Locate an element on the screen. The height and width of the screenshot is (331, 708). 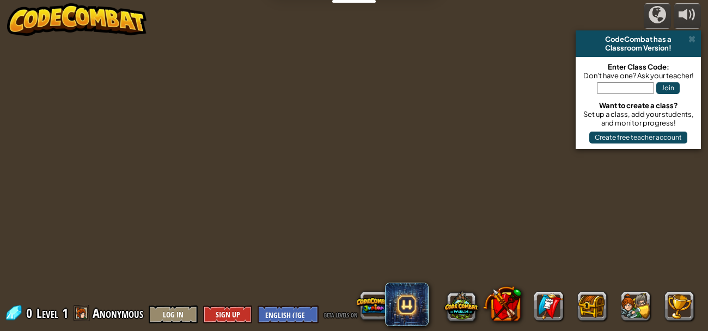
div: Set up a class, add your students, and monitor progress! is located at coordinates (638, 119).